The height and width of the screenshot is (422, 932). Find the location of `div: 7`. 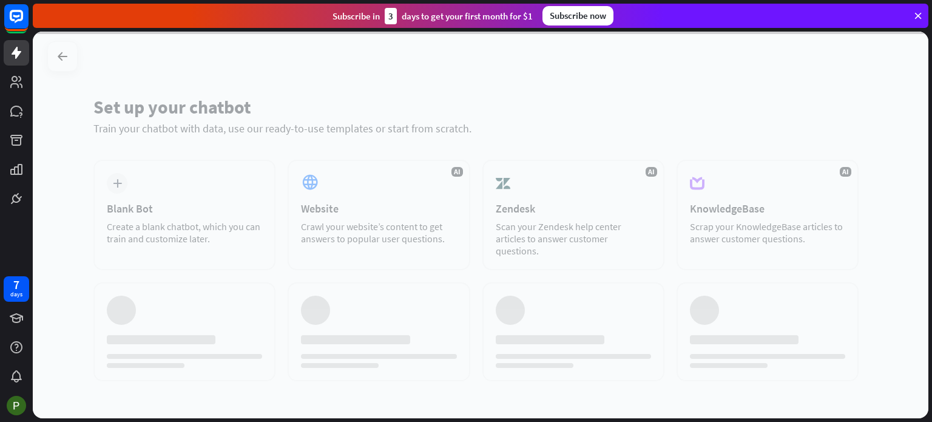

div: 7 is located at coordinates (16, 285).